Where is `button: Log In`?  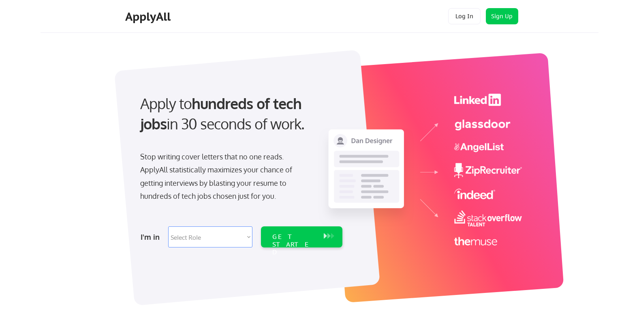
button: Log In is located at coordinates (464, 16).